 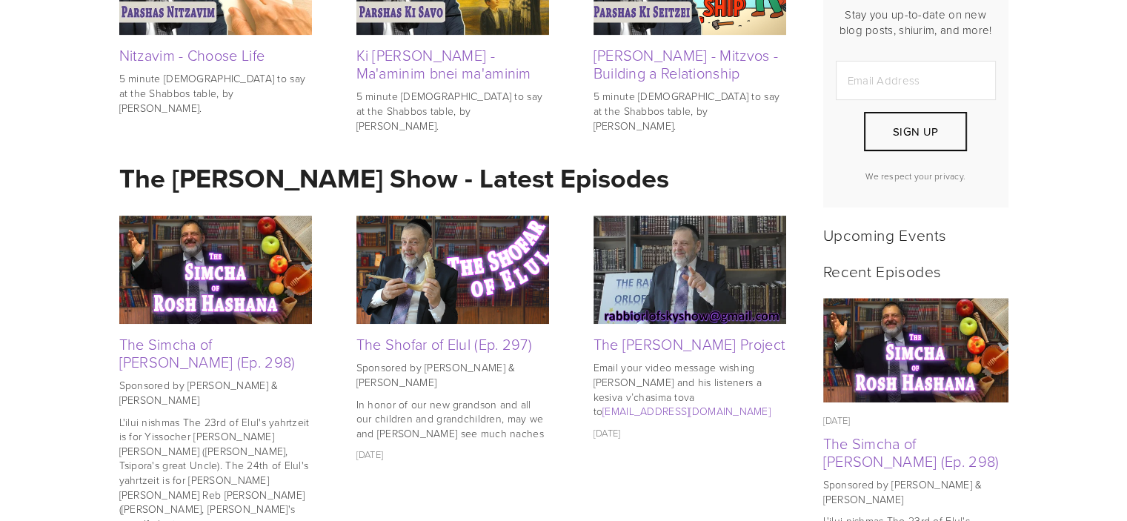 What do you see at coordinates (915, 131) in the screenshot?
I see `button: Sign Up` at bounding box center [915, 131].